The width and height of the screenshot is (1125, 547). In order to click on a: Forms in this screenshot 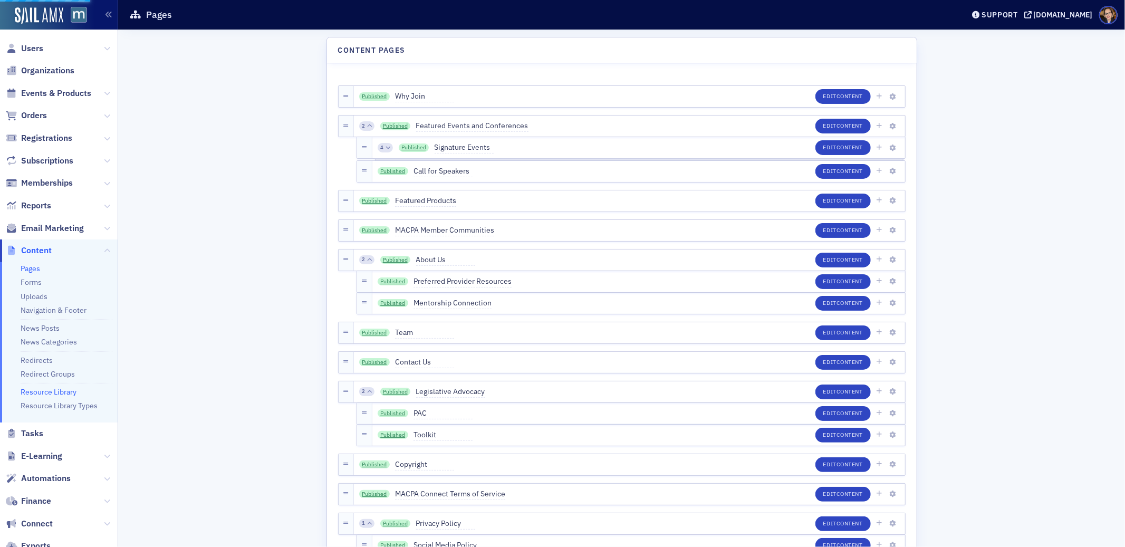, I will do `click(31, 282)`.